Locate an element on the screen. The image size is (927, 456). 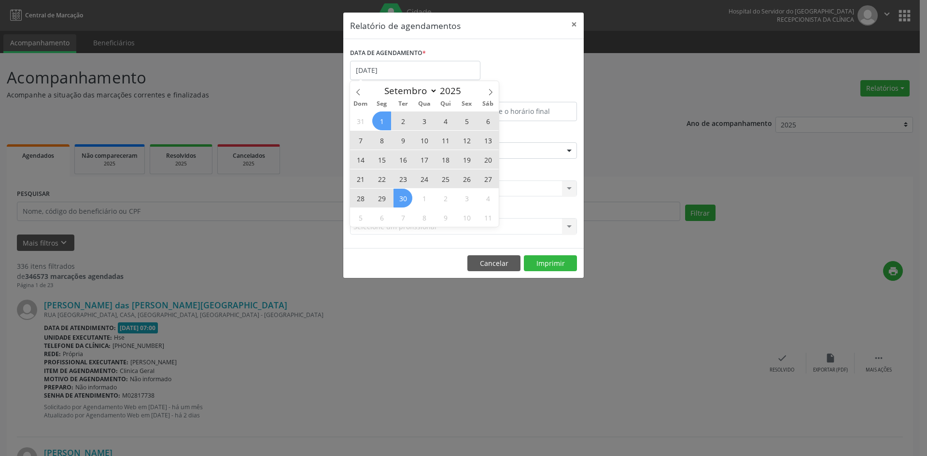
span: Setembro 8, 2025 is located at coordinates (381, 140).